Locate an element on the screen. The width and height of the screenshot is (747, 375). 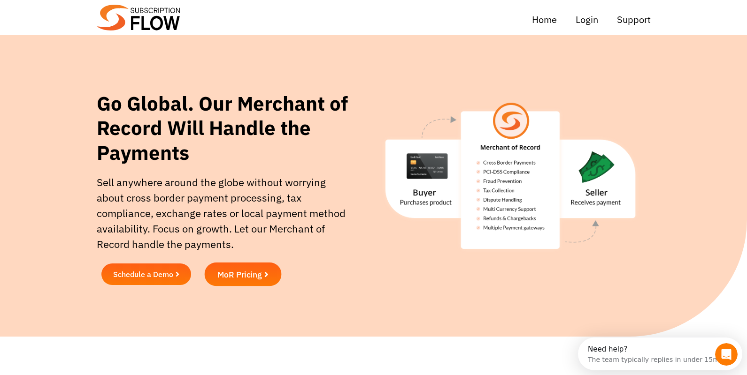
p: Sell anywhere around the globe without worrying about cross border payment processing, tax compli... is located at coordinates (223, 213).